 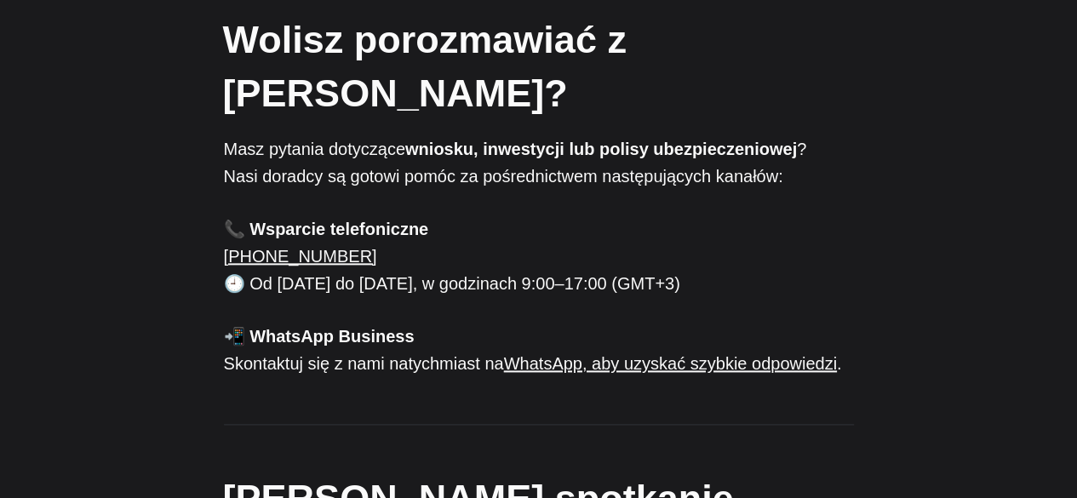 What do you see at coordinates (364, 364) in the screenshot?
I see `font: Skontaktuj się z nami natychmiast na` at bounding box center [364, 364].